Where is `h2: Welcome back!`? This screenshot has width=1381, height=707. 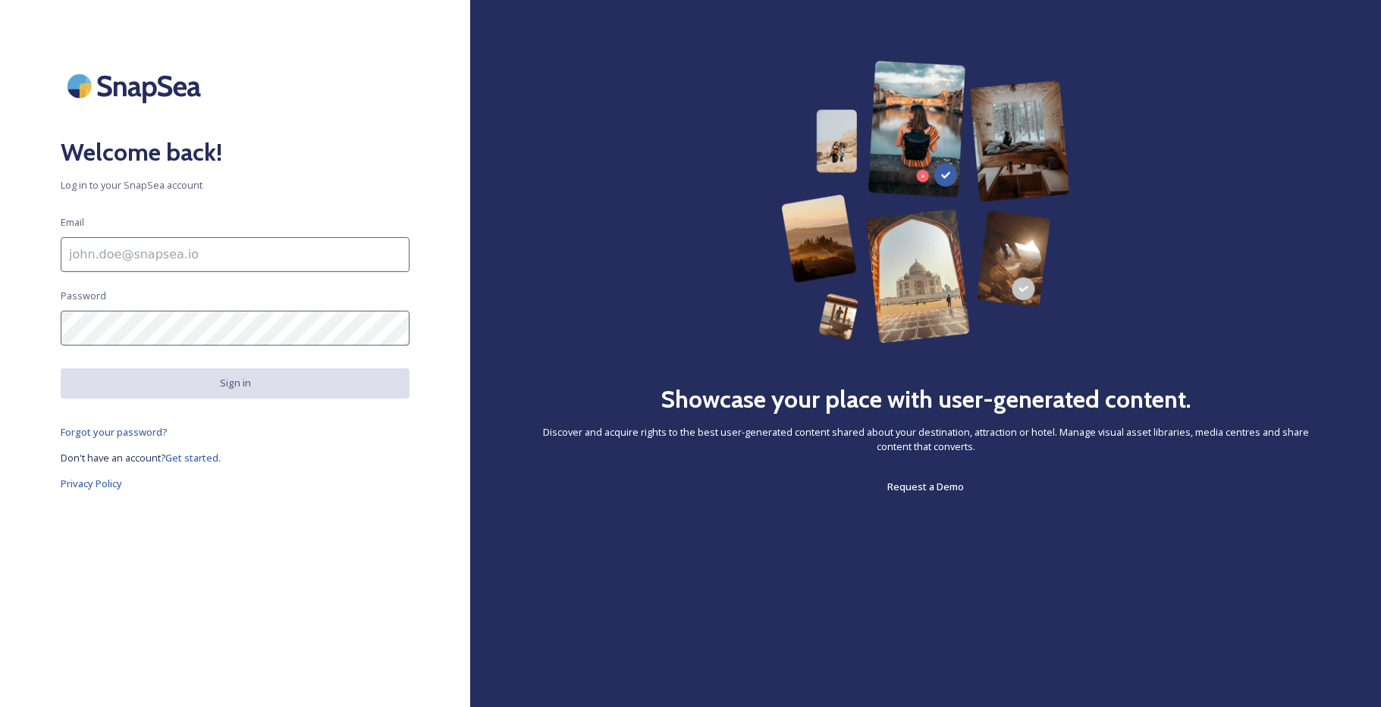
h2: Welcome back! is located at coordinates (235, 152).